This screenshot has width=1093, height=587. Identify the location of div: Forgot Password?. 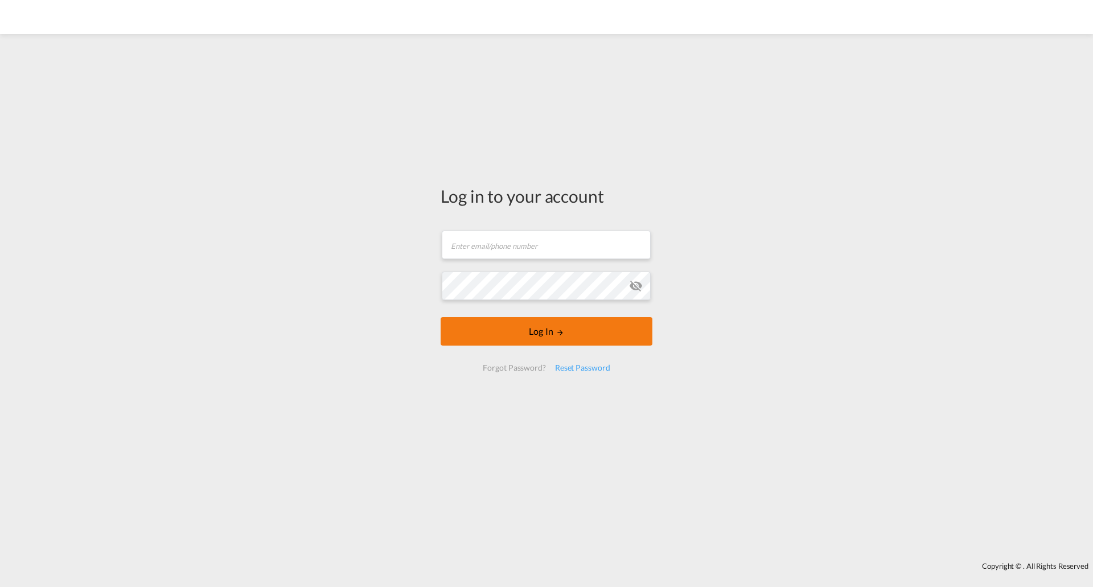
(514, 368).